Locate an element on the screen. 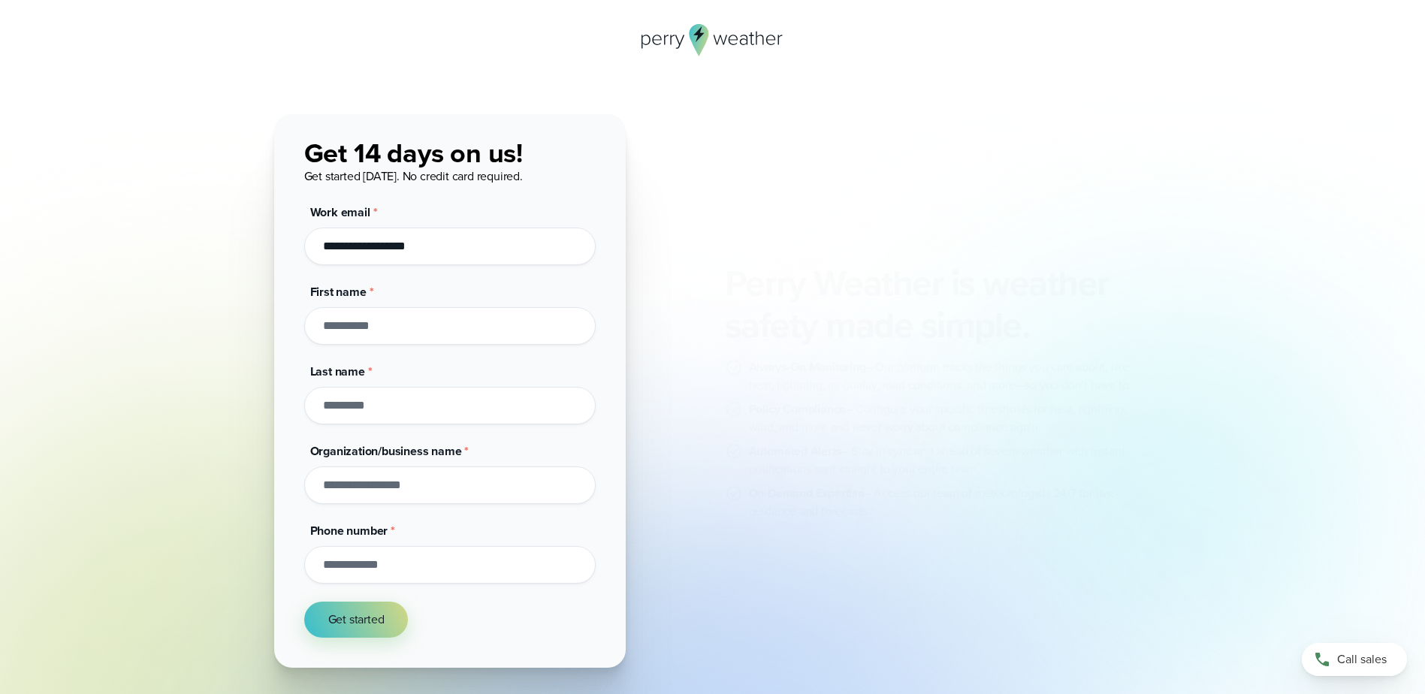 This screenshot has height=694, width=1425. span: Organization/business name is located at coordinates (386, 451).